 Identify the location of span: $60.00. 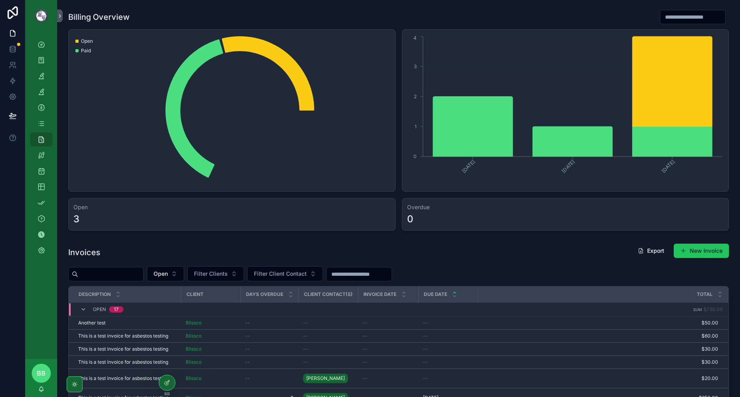
(598, 336).